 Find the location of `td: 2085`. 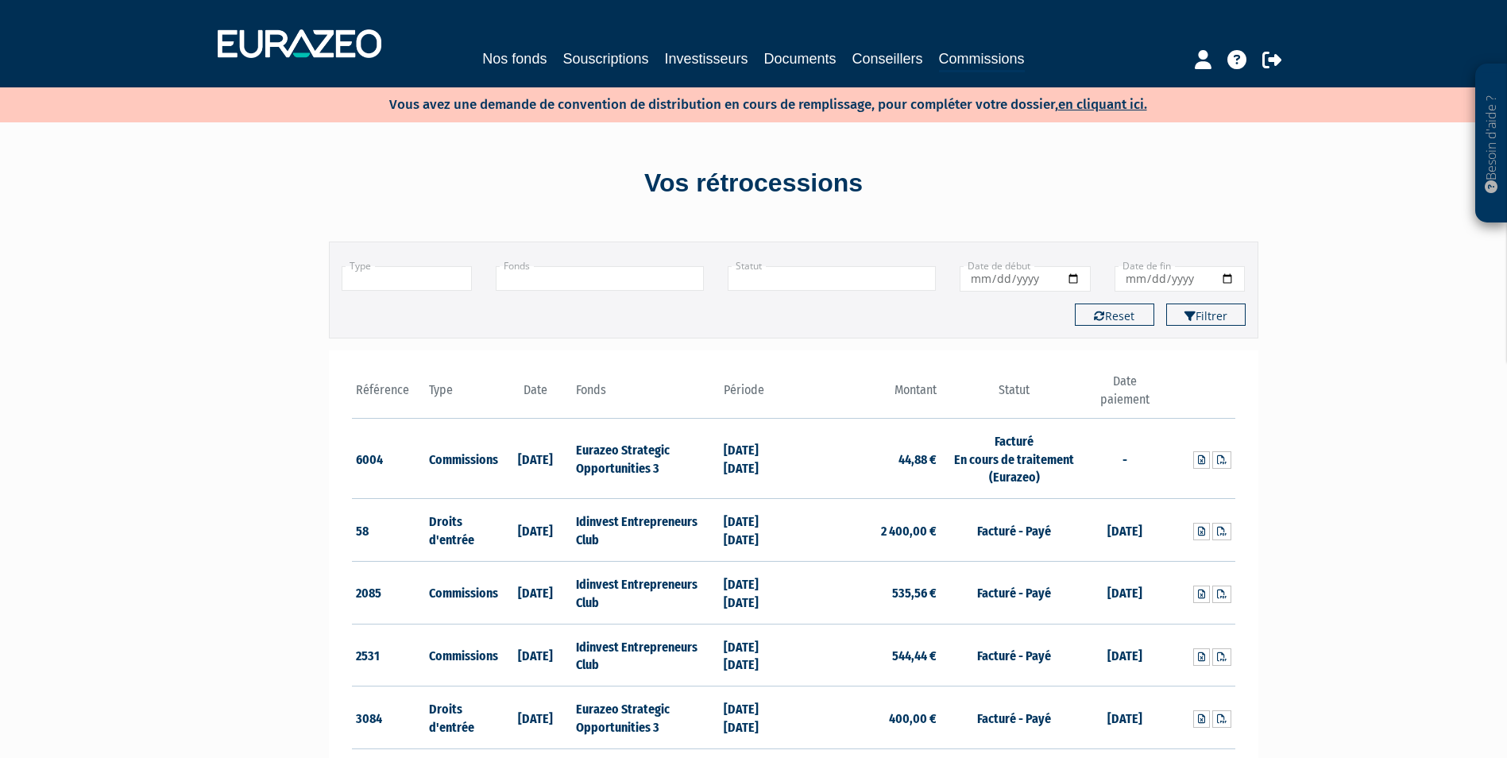

td: 2085 is located at coordinates (388, 592).